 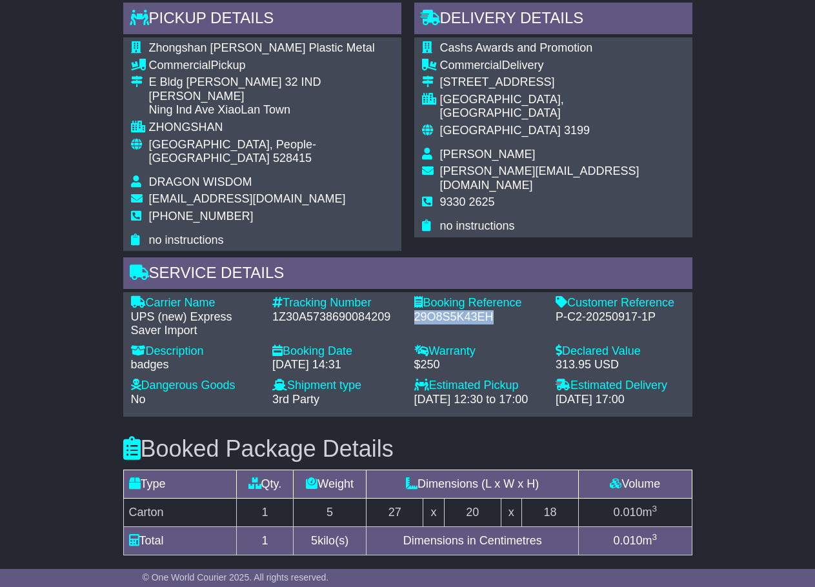 What do you see at coordinates (553, 20) in the screenshot?
I see `div: Delivery Details` at bounding box center [553, 20].